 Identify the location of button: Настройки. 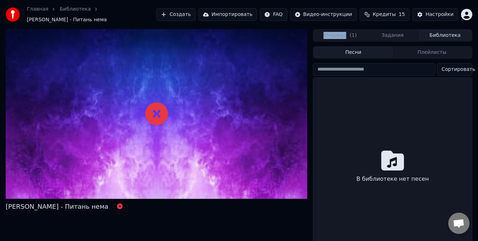
(435, 15).